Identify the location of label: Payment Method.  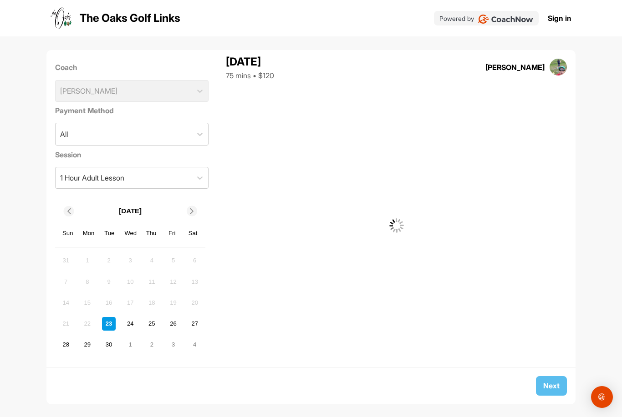
(132, 111).